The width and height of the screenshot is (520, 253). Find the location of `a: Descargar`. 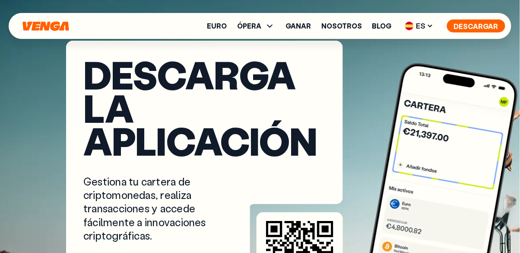

a: Descargar is located at coordinates (476, 26).